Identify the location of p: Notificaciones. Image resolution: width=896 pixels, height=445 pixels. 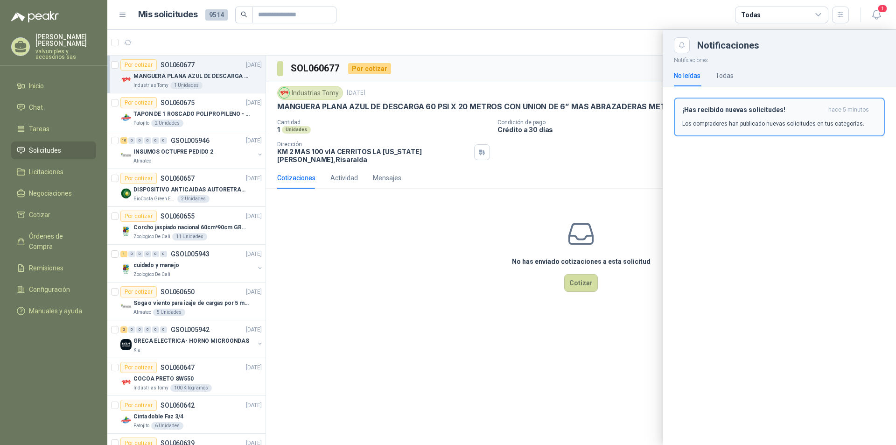
(780, 59).